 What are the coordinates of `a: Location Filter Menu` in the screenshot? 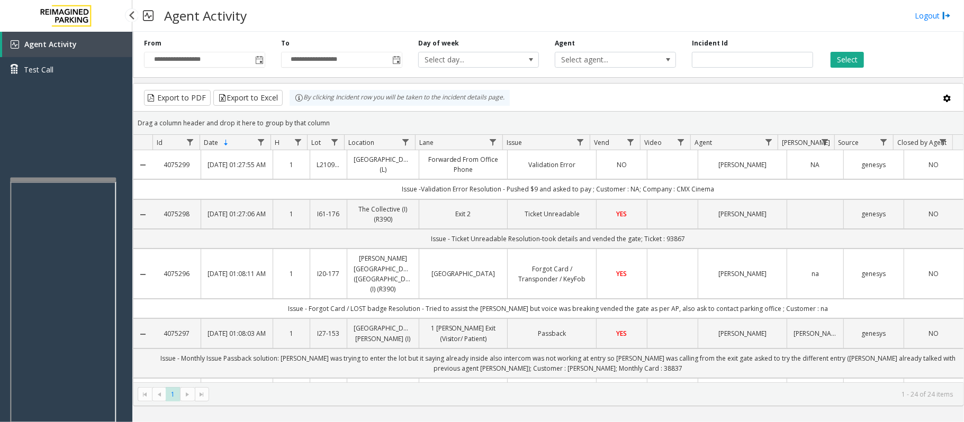 It's located at (405, 142).